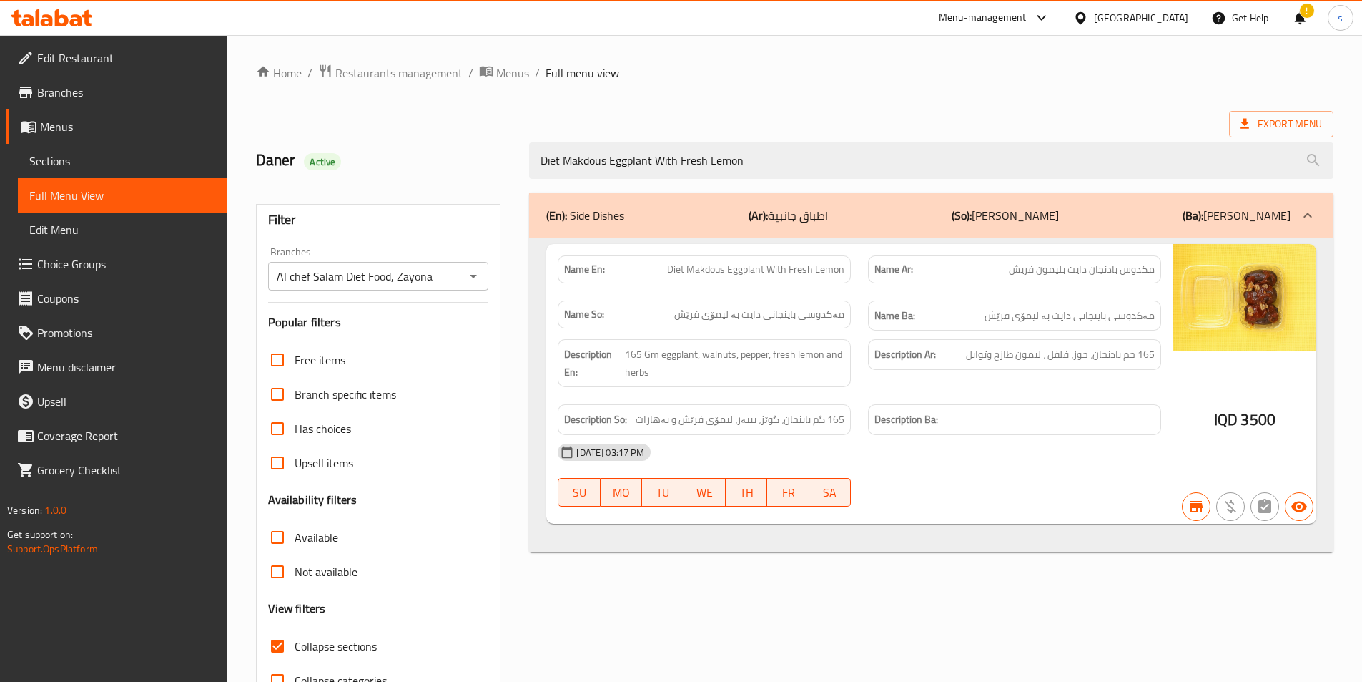 The width and height of the screenshot is (1362, 682). Describe the element at coordinates (1196, 506) in the screenshot. I see `button: Branch specific item` at that location.